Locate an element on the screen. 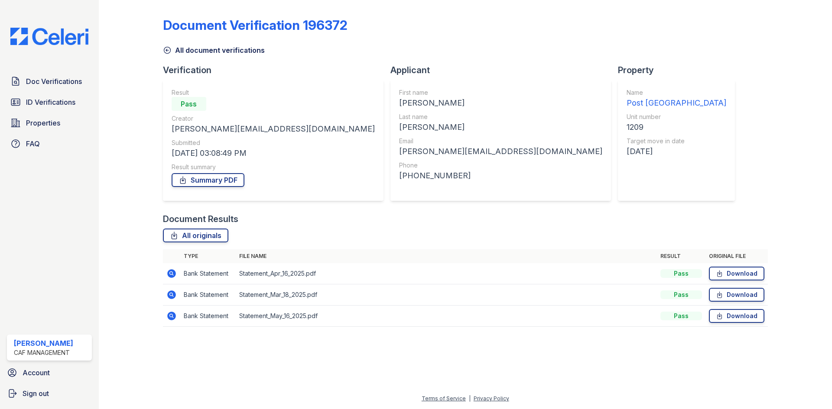 This screenshot has height=409, width=832. div: Property is located at coordinates (680, 70).